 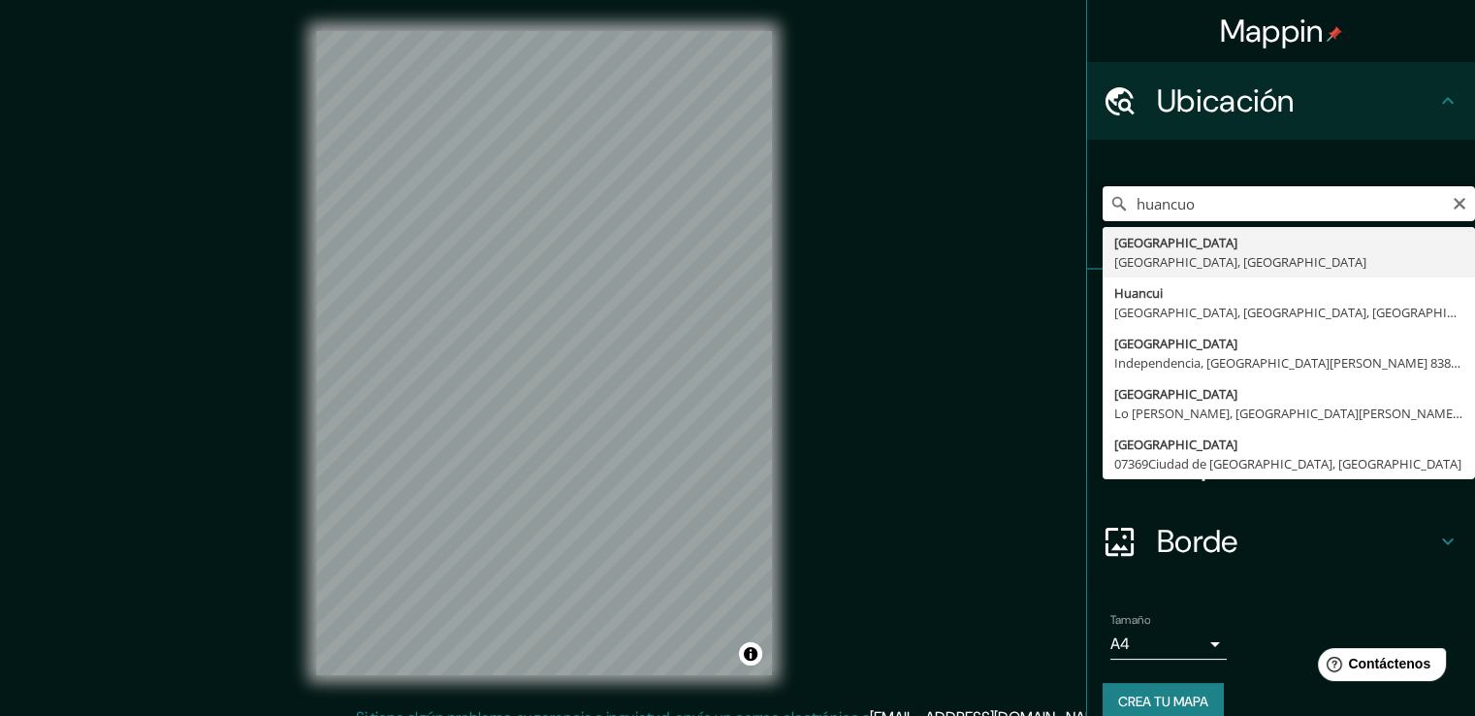 What do you see at coordinates (1139, 293) in the screenshot?
I see `font: Huancui` at bounding box center [1139, 293].